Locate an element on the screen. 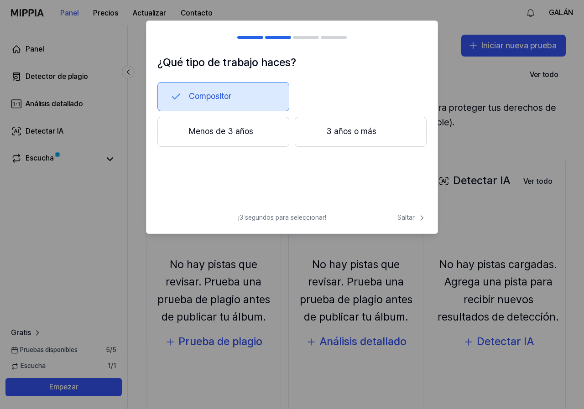 The image size is (584, 409). button: Menos de 3 años is located at coordinates (223, 132).